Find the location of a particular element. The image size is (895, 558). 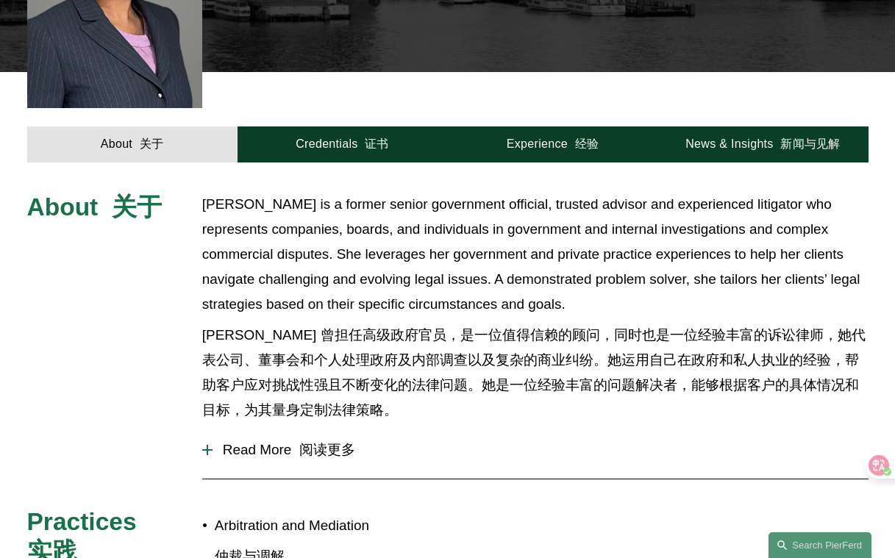

font: 证书 is located at coordinates (376, 143).